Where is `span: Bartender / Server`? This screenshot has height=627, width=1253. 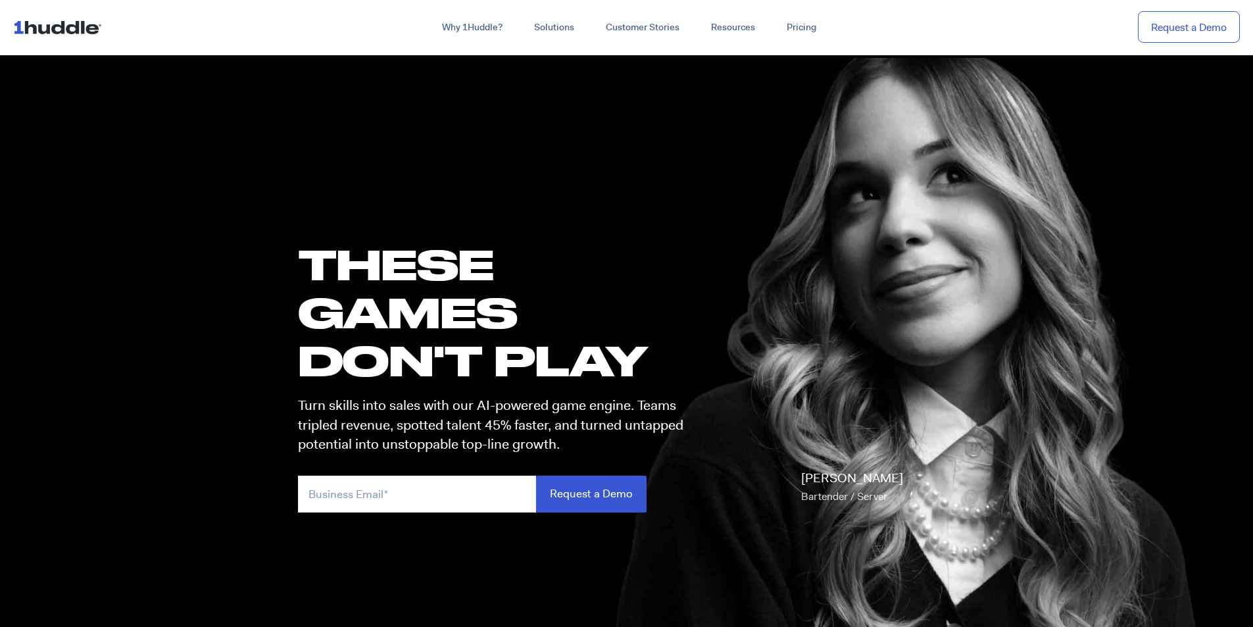 span: Bartender / Server is located at coordinates (844, 496).